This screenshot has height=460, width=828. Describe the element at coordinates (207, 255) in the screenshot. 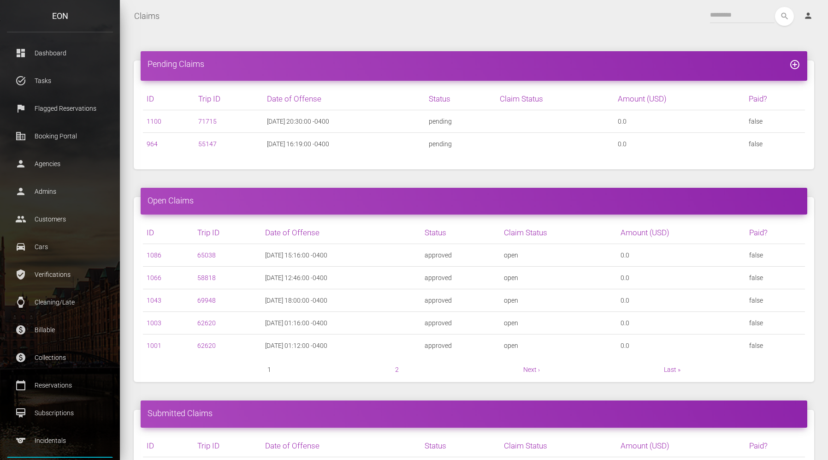

I see `a: 65038` at that location.